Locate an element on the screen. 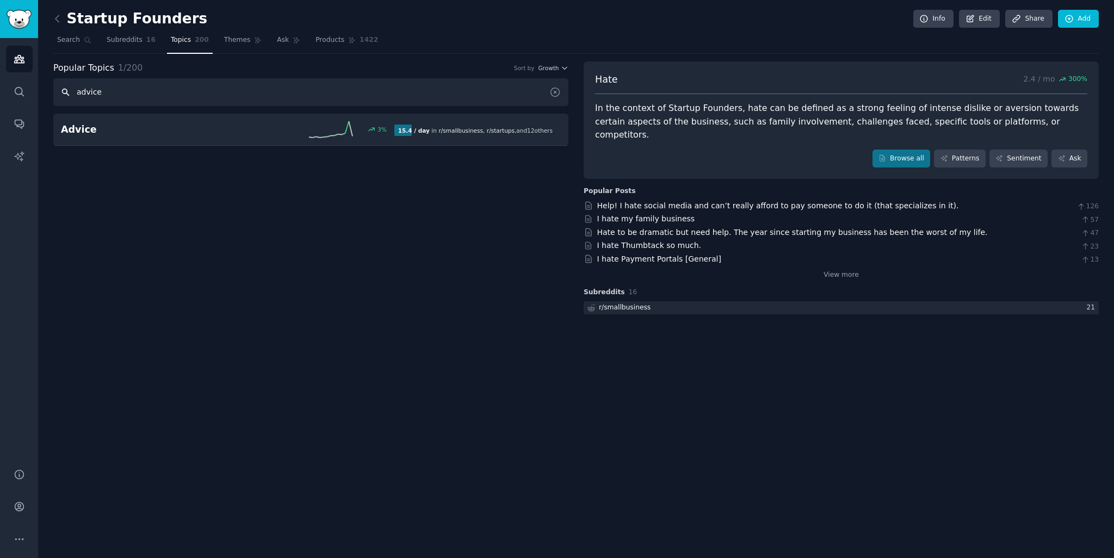 The height and width of the screenshot is (558, 1114). button: Growth is located at coordinates (553, 68).